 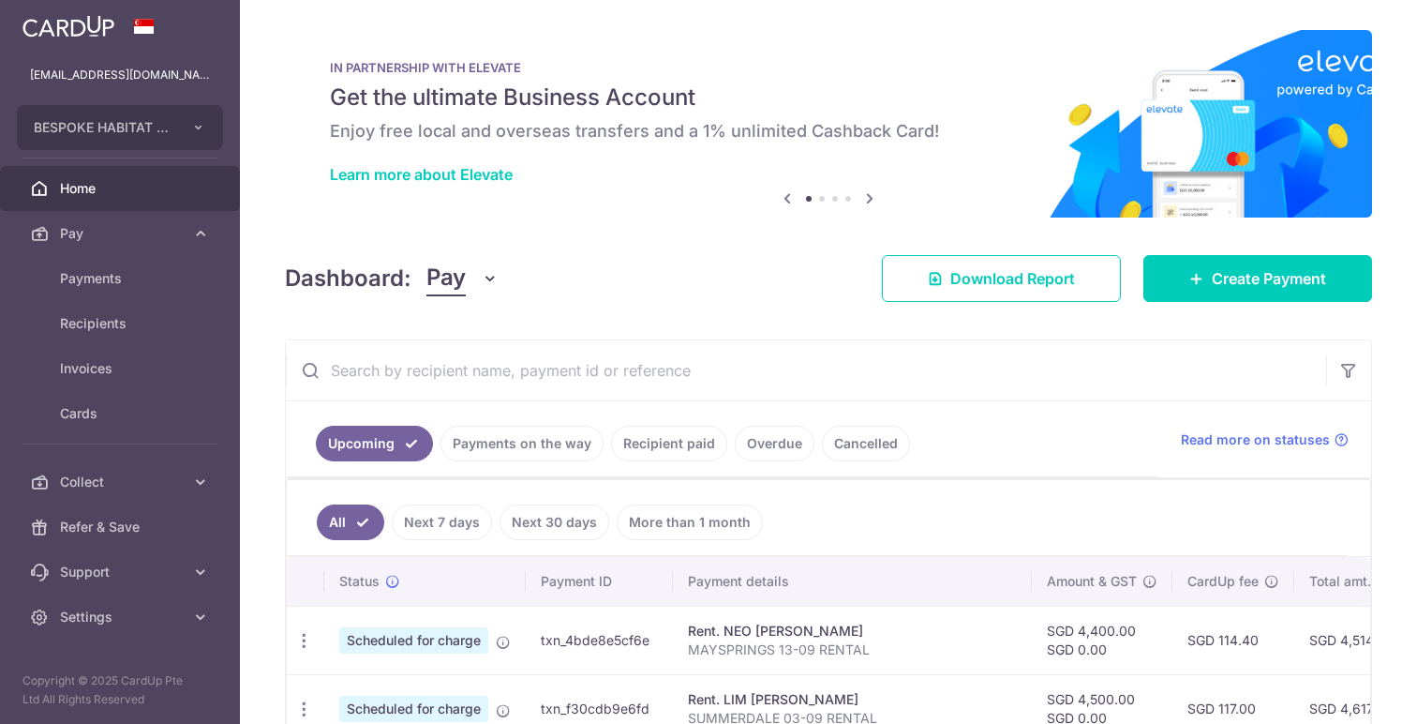 I want to click on th: Payment ID, so click(x=599, y=581).